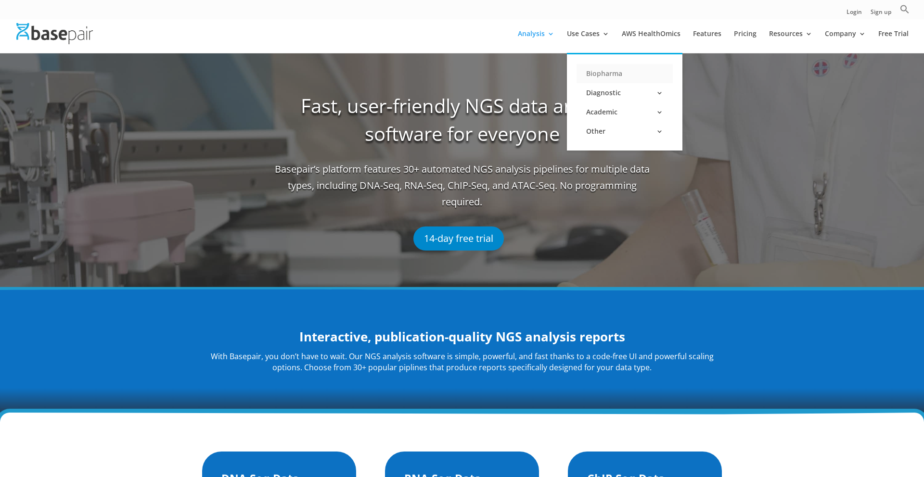 This screenshot has height=477, width=924. Describe the element at coordinates (625, 112) in the screenshot. I see `a: Academic` at that location.